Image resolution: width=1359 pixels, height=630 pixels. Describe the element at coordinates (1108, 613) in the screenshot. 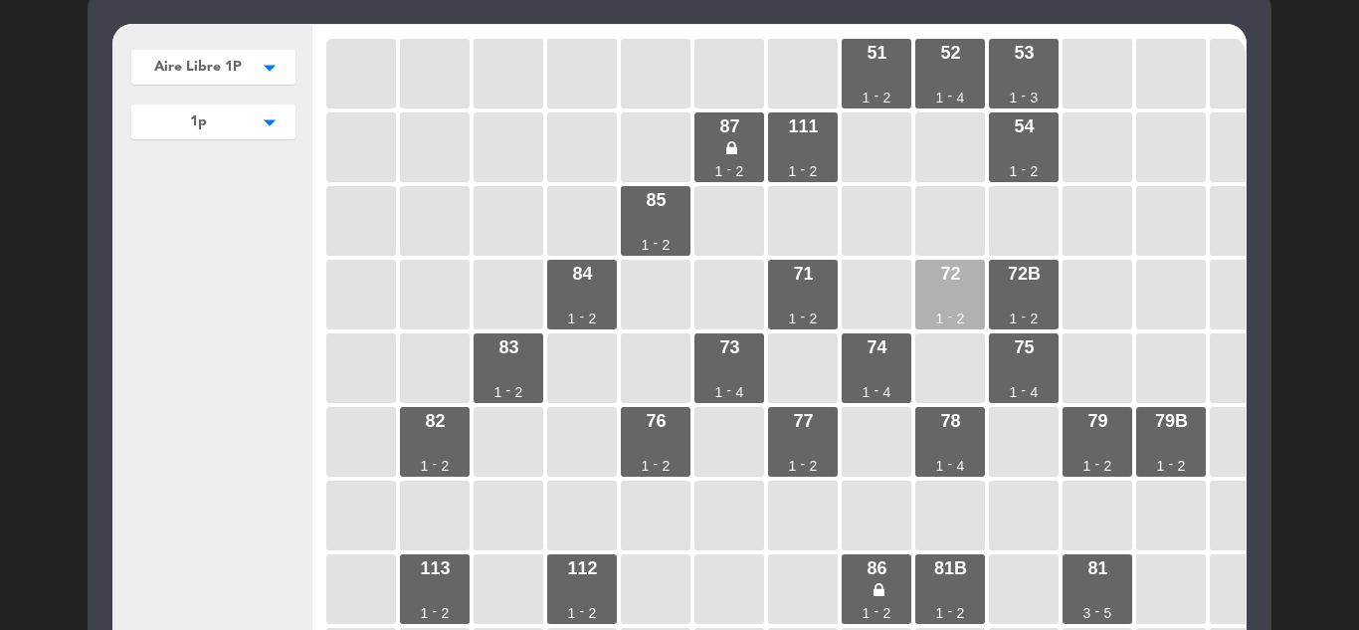

I see `div: 5` at that location.